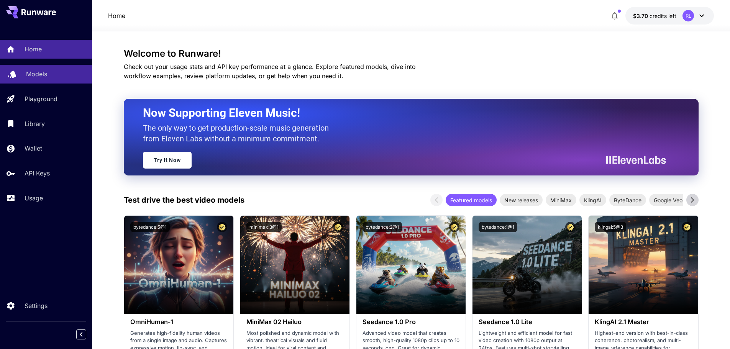 Image resolution: width=730 pixels, height=349 pixels. I want to click on span: MiniMax, so click(561, 200).